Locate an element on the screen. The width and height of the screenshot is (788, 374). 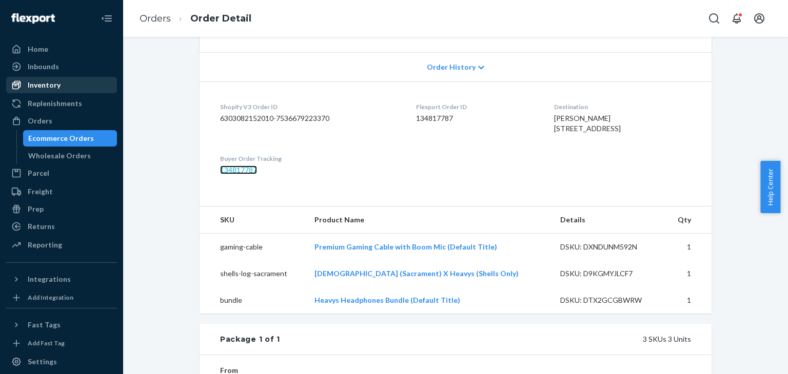
a: Parcel is located at coordinates (62, 173).